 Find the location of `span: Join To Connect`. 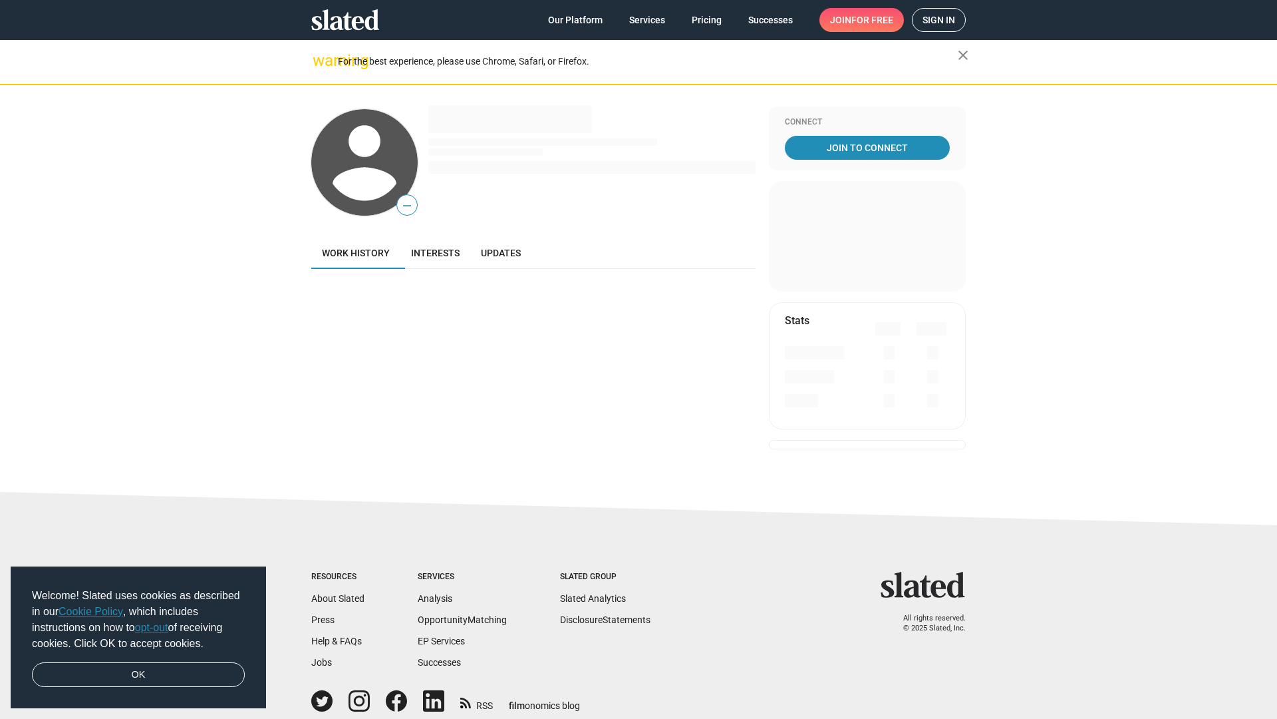

span: Join To Connect is located at coordinates (868, 148).